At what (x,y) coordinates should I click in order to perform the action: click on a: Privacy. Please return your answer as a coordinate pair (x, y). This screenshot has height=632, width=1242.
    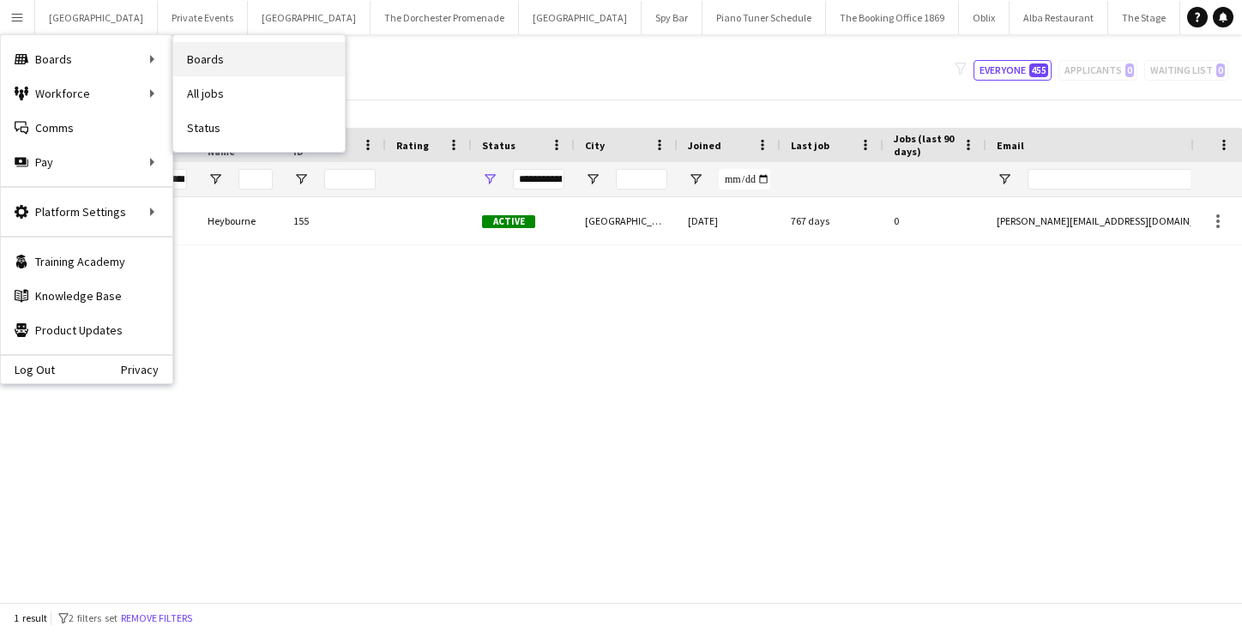
    Looking at the image, I should click on (147, 370).